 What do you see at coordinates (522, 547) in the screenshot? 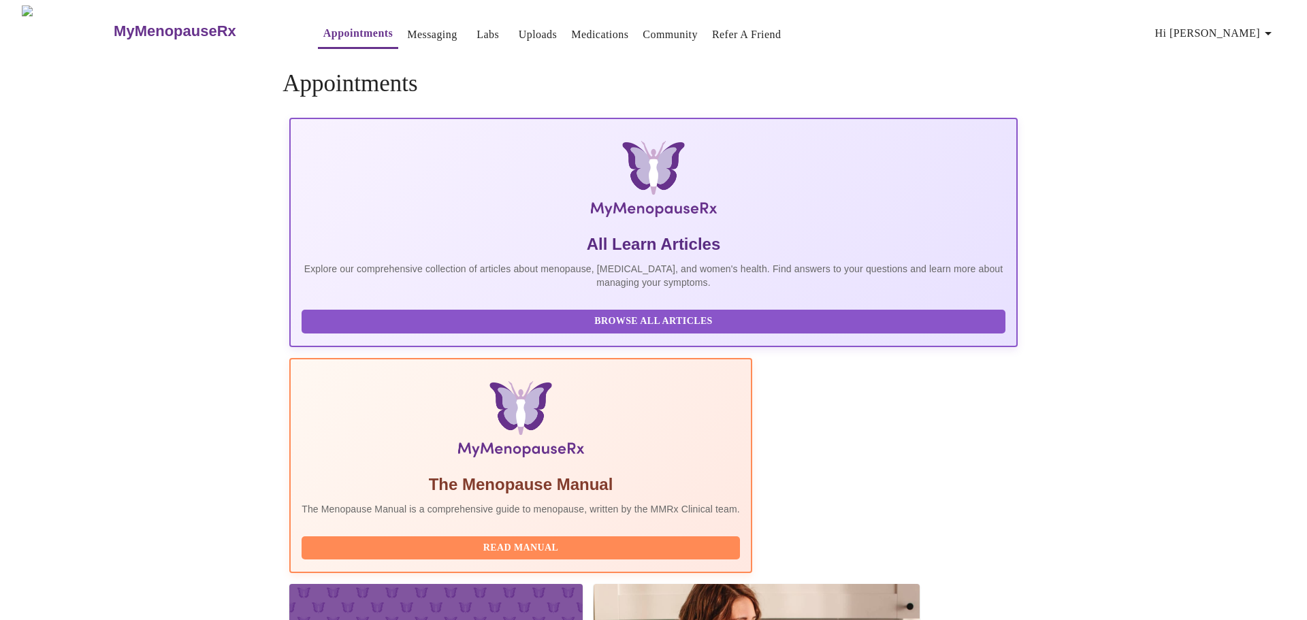
I see `a: Read Manual` at bounding box center [522, 547].